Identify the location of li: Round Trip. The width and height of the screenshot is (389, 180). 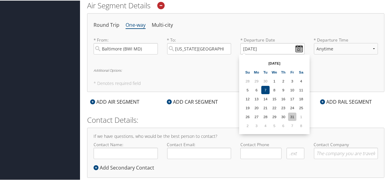
(106, 25).